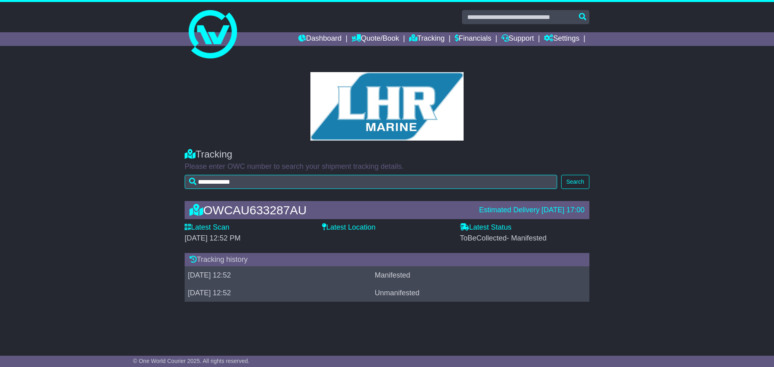 The image size is (774, 367). Describe the element at coordinates (527, 238) in the screenshot. I see `span: - Manifested` at that location.